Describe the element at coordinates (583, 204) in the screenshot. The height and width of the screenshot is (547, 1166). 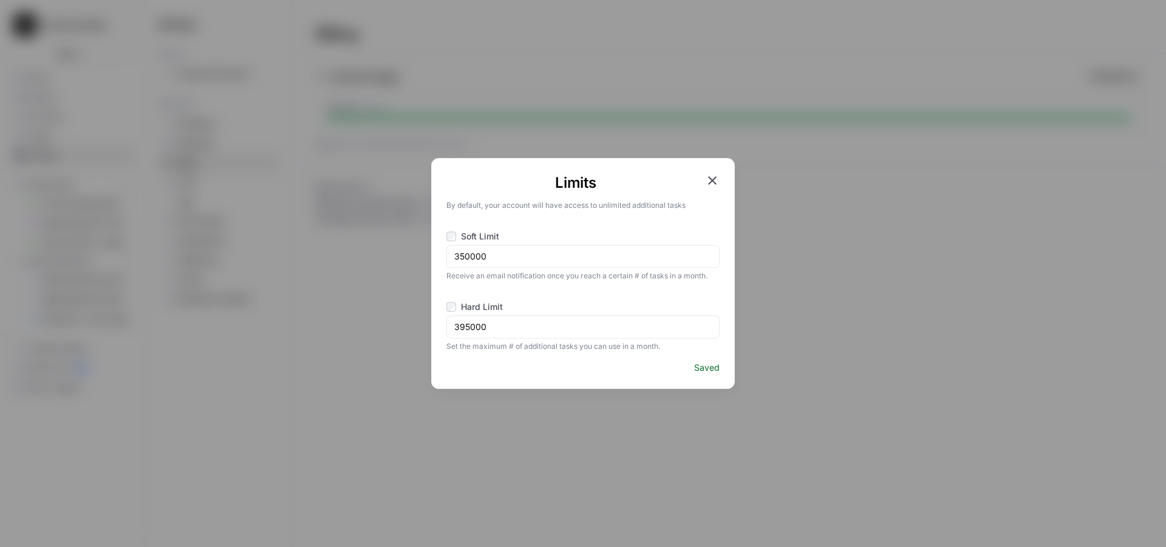
I see `p: By default, your account will have access to unlimited additional tasks` at that location.